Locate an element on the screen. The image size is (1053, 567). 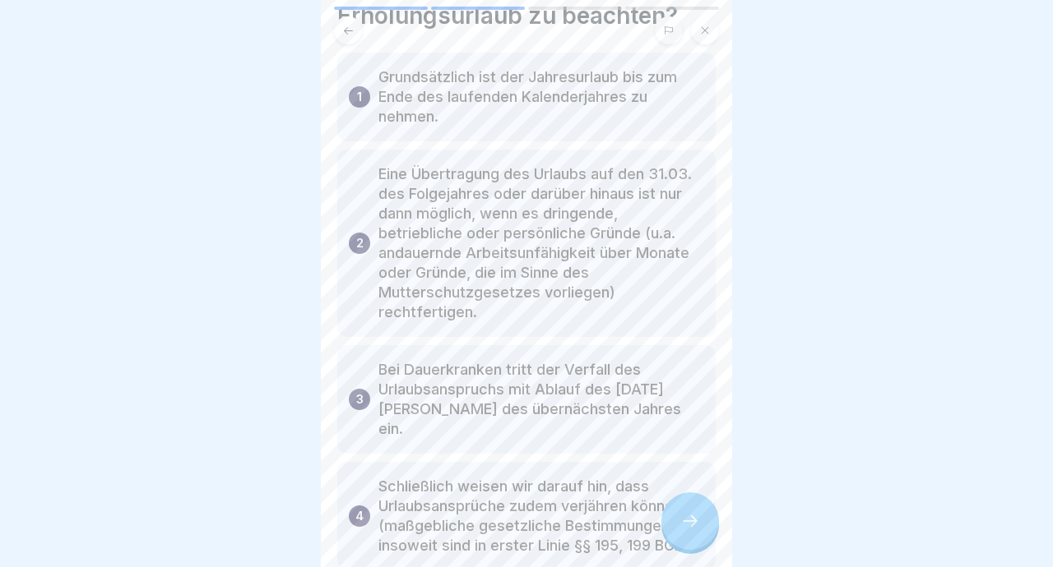
p: Grundsätzlich ist der Jahresurlaub bis zum Ende des laufenden Kalenderjahres zu nehmen. is located at coordinates (541, 97).